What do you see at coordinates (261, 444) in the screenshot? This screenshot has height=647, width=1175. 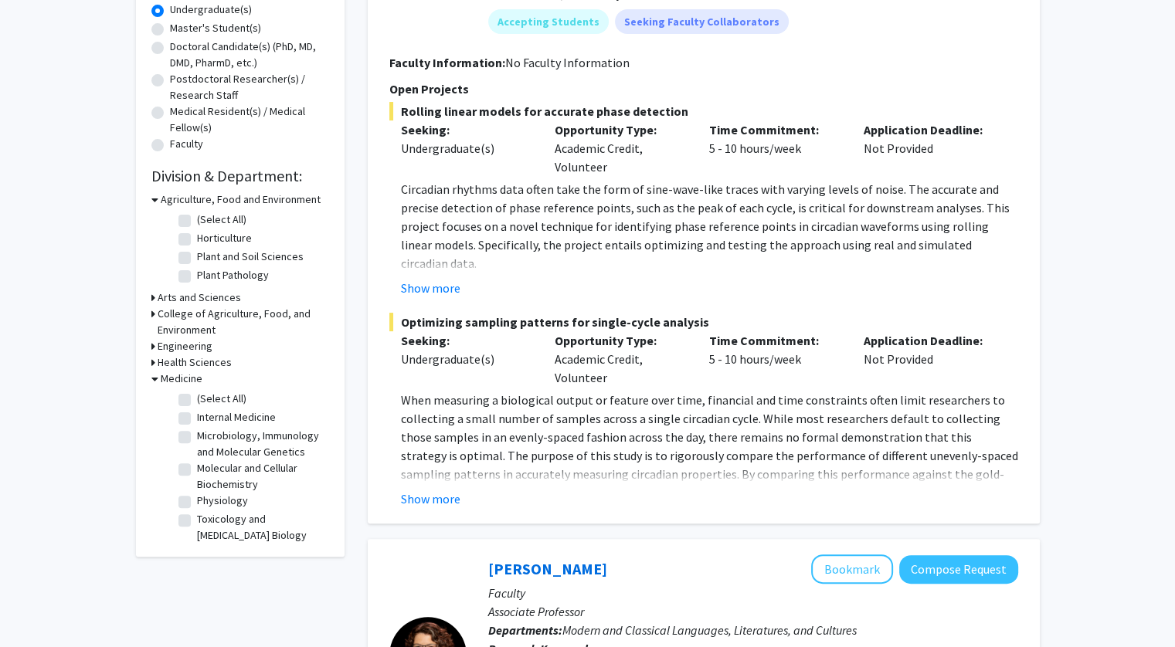 I see `label: Microbiology, Immunology and Molecular Genetics` at bounding box center [261, 444].